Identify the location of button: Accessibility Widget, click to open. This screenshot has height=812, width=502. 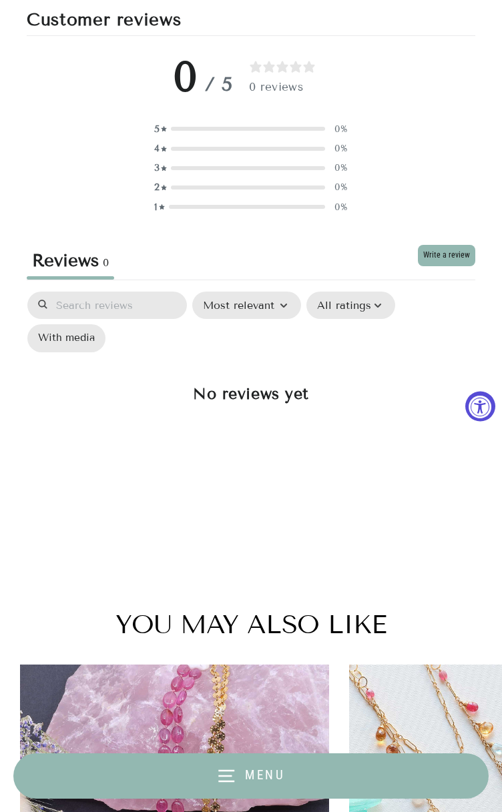
(480, 406).